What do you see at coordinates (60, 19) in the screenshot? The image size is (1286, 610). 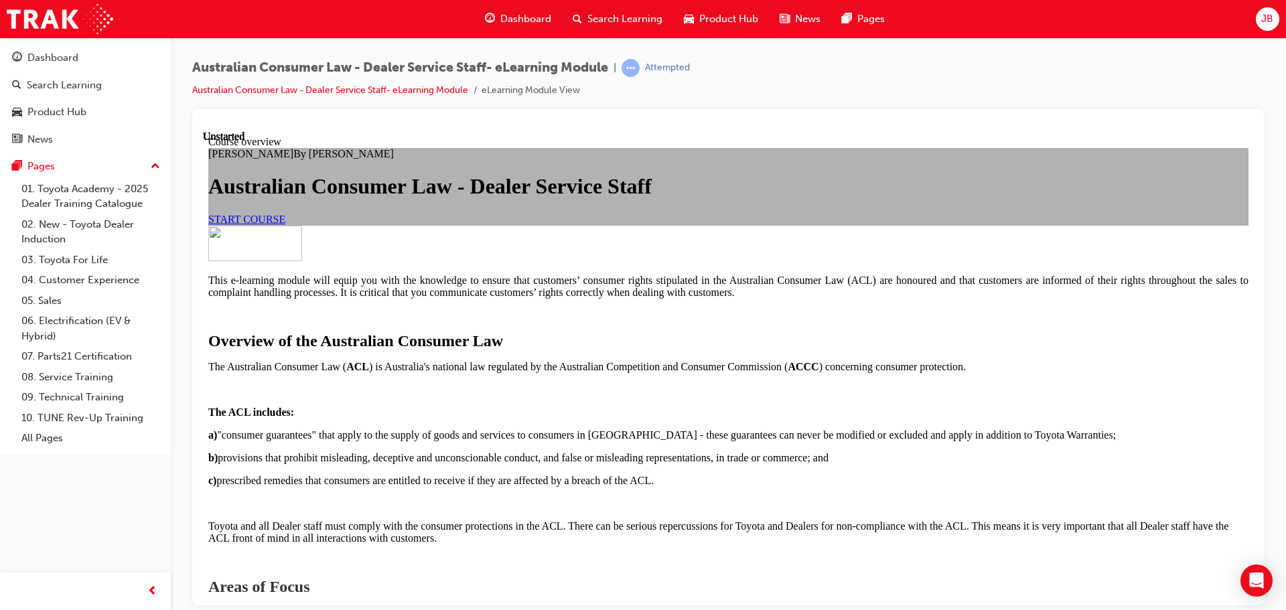 I see `img: Trak` at bounding box center [60, 19].